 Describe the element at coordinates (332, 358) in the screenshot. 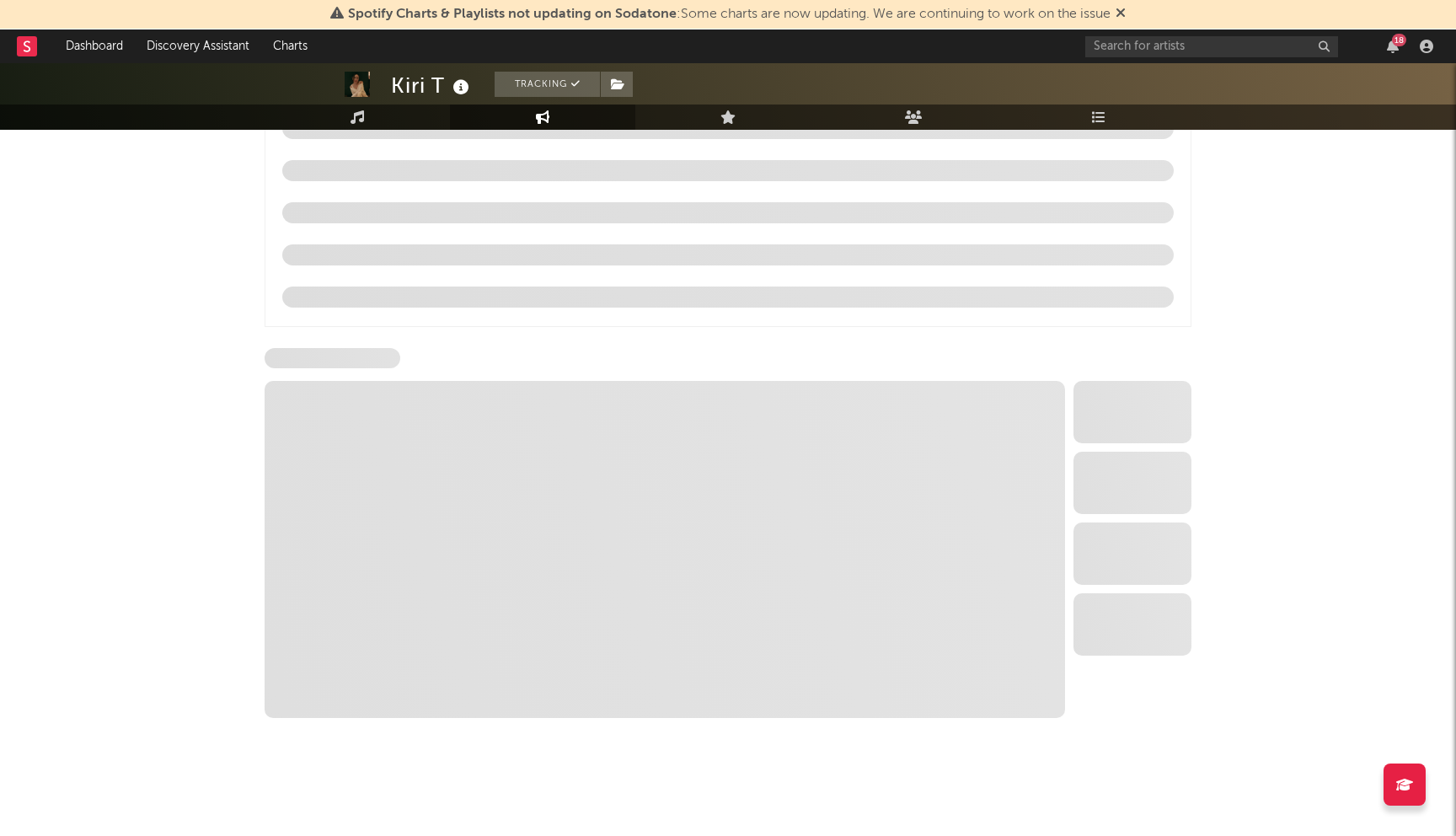

I see `span: Instagram Followers` at that location.